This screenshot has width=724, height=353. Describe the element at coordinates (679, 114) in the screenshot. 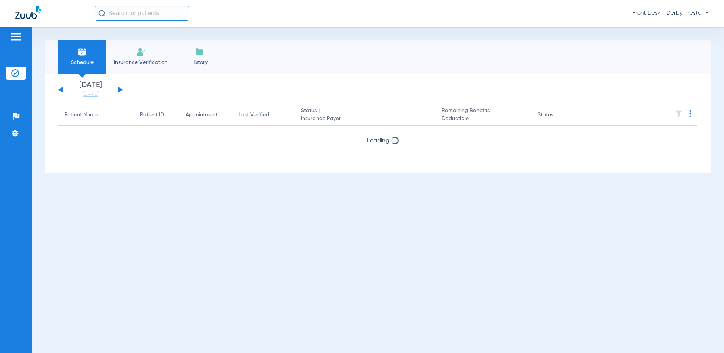

I see `img: filter.svg` at that location.